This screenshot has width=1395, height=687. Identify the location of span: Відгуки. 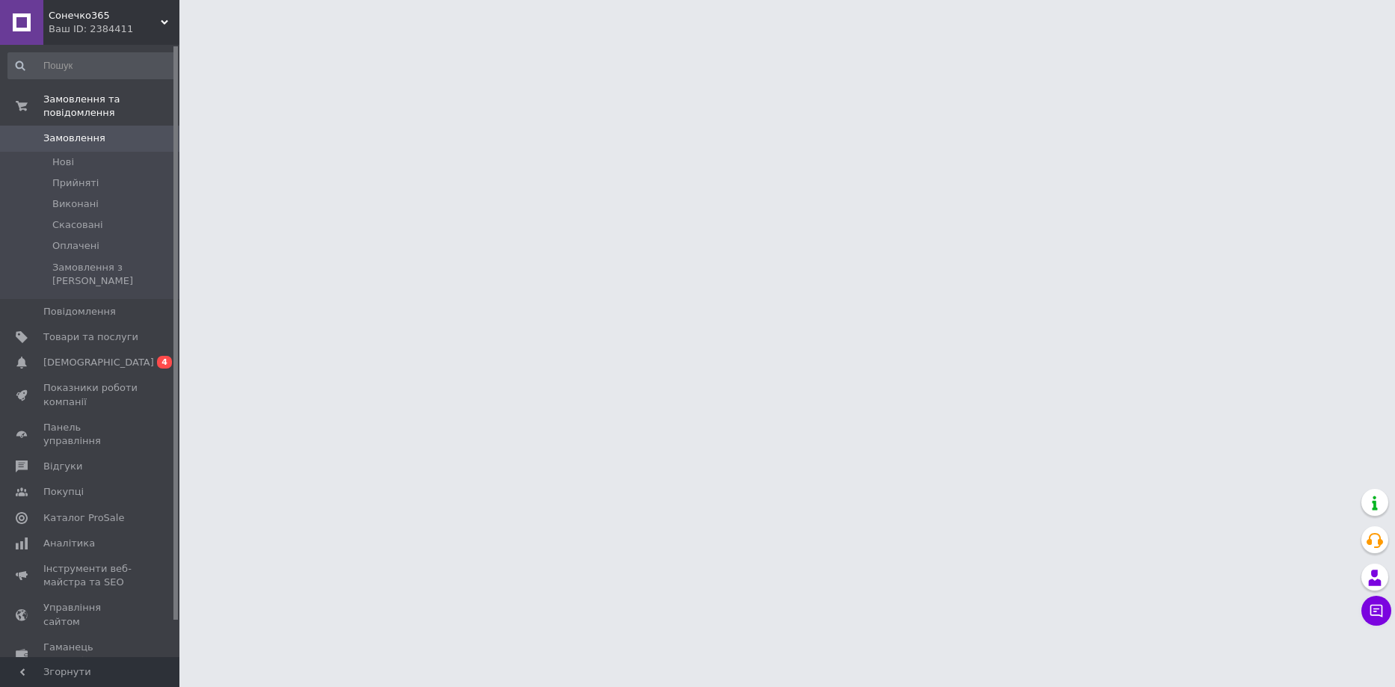
(63, 466).